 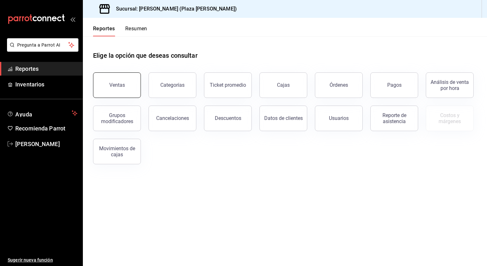 I want to click on div: Datos de clientes, so click(x=283, y=118).